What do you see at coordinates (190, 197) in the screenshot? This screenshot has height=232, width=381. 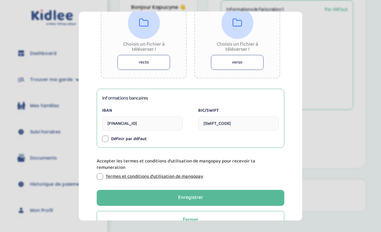 I see `div: Enregistrer` at bounding box center [190, 197].